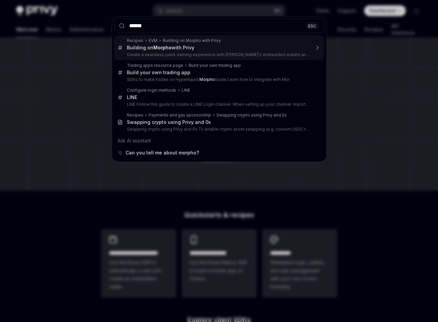  I want to click on div: Building on with Privy, so click(160, 48).